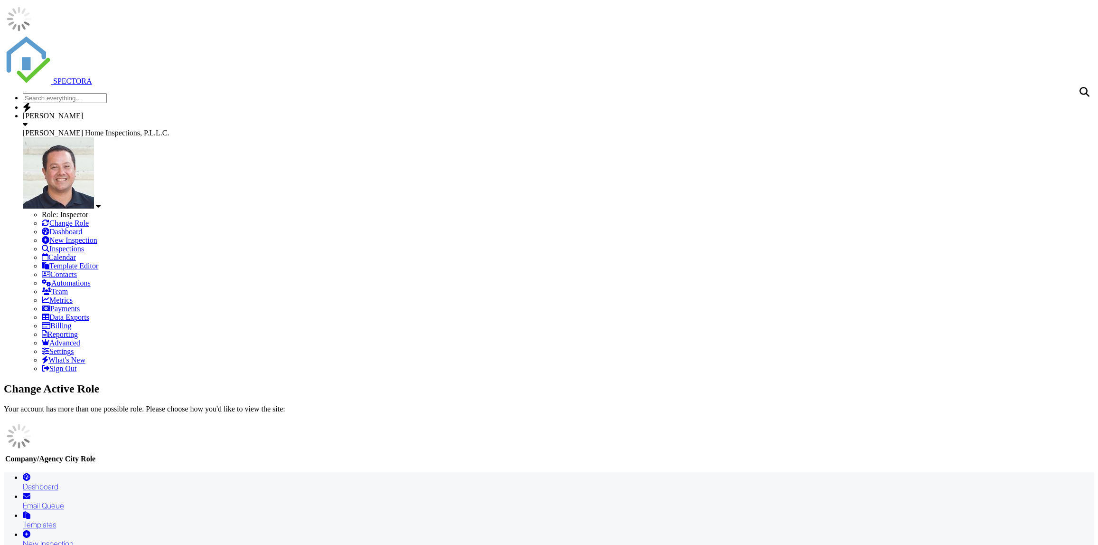 This screenshot has height=545, width=1098. What do you see at coordinates (61, 308) in the screenshot?
I see `a: Payments` at bounding box center [61, 308].